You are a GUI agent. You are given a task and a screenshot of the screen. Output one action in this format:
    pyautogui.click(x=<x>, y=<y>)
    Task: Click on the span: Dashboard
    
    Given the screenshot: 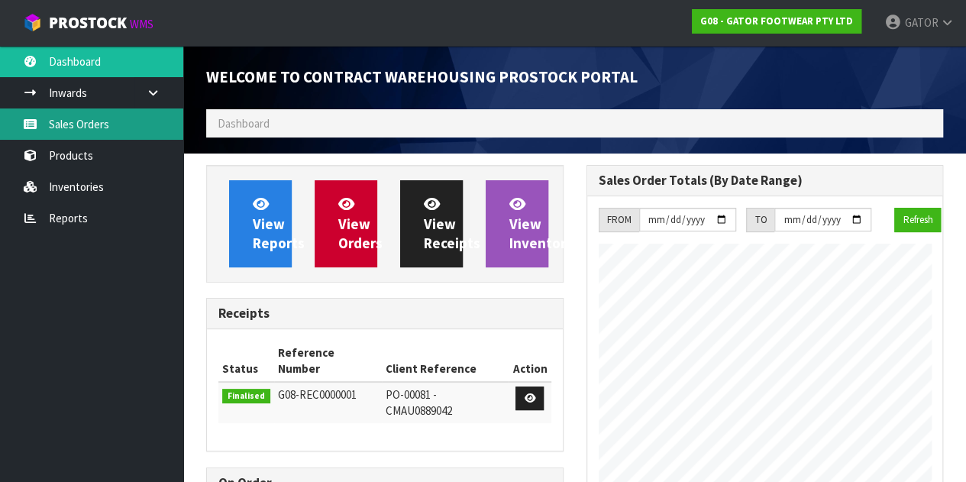 What is the action you would take?
    pyautogui.click(x=244, y=123)
    